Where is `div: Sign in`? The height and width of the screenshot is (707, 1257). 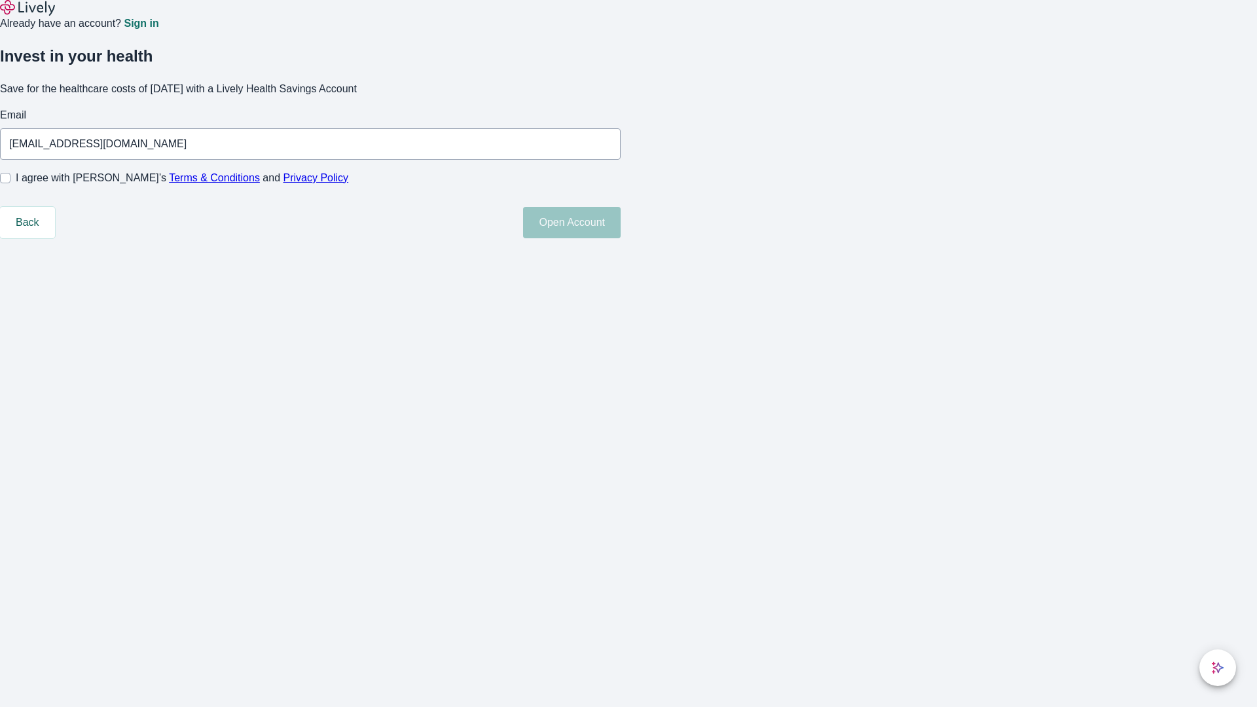 div: Sign in is located at coordinates (141, 24).